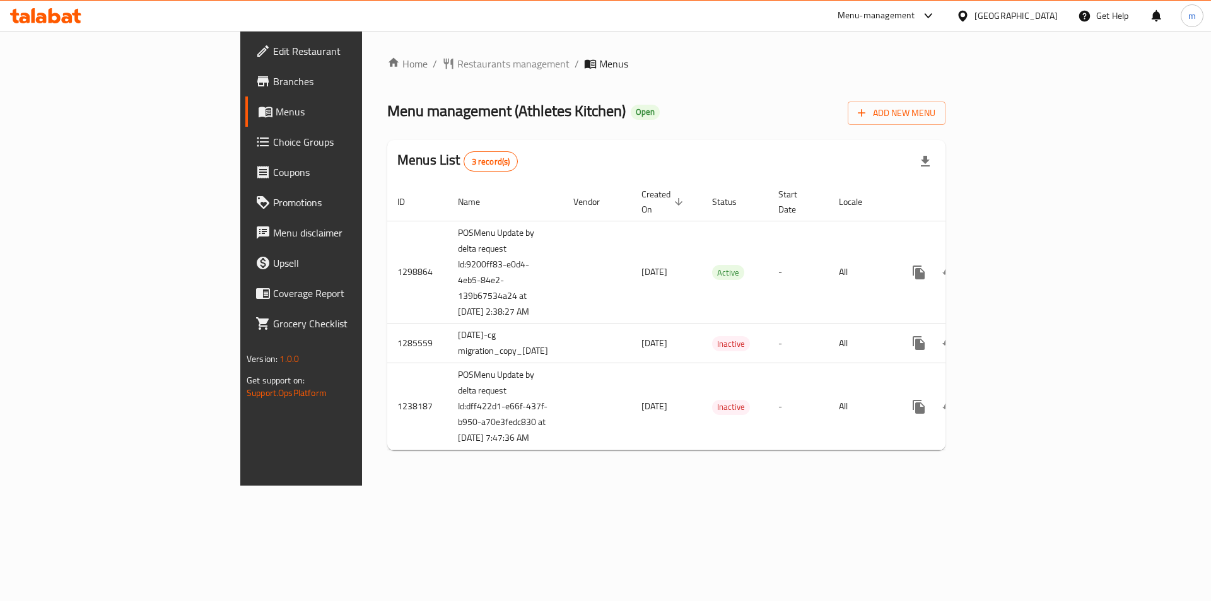  I want to click on th: Actions, so click(965, 202).